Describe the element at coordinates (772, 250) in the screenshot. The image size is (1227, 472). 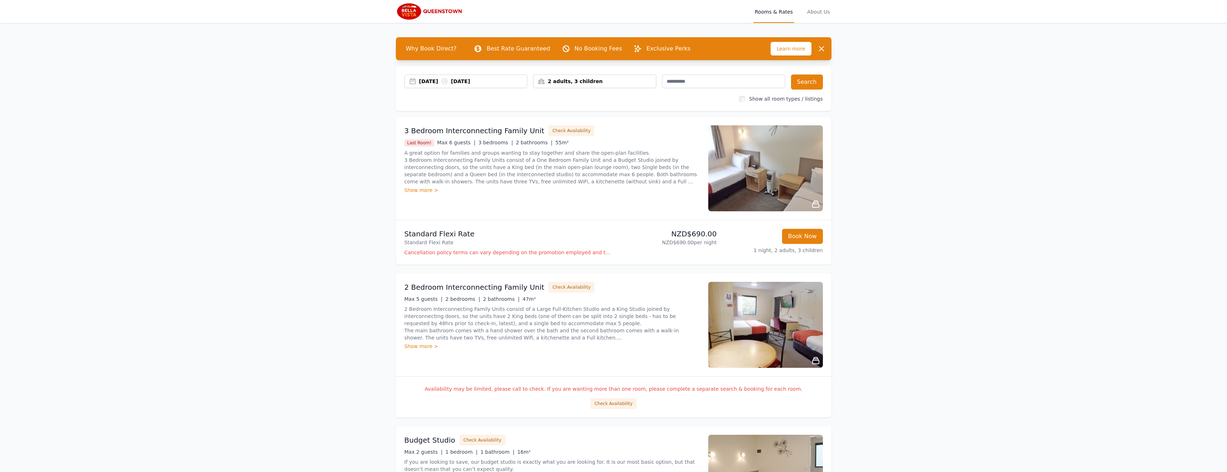
I see `p: 1 night, 2 adults, 3 children` at that location.